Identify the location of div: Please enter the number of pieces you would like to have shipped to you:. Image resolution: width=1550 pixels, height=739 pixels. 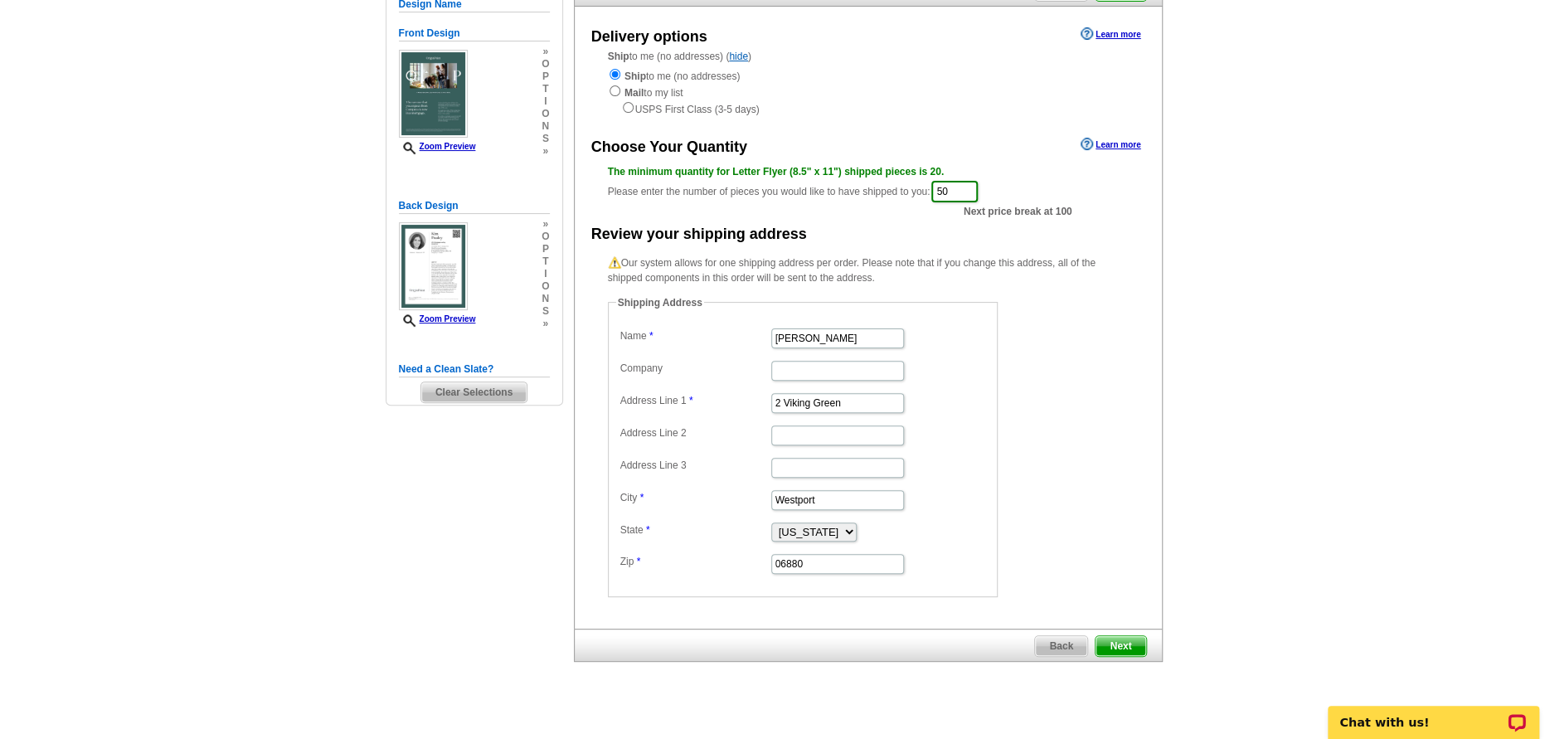
(868, 184).